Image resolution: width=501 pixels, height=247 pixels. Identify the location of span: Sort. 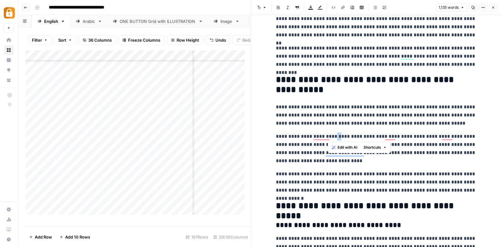
(62, 40).